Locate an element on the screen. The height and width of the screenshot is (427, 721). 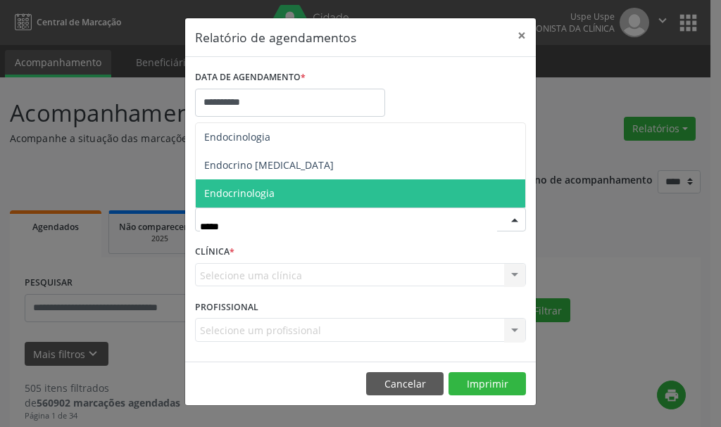
label: DATA DE AGENDAMENTO is located at coordinates (250, 77).